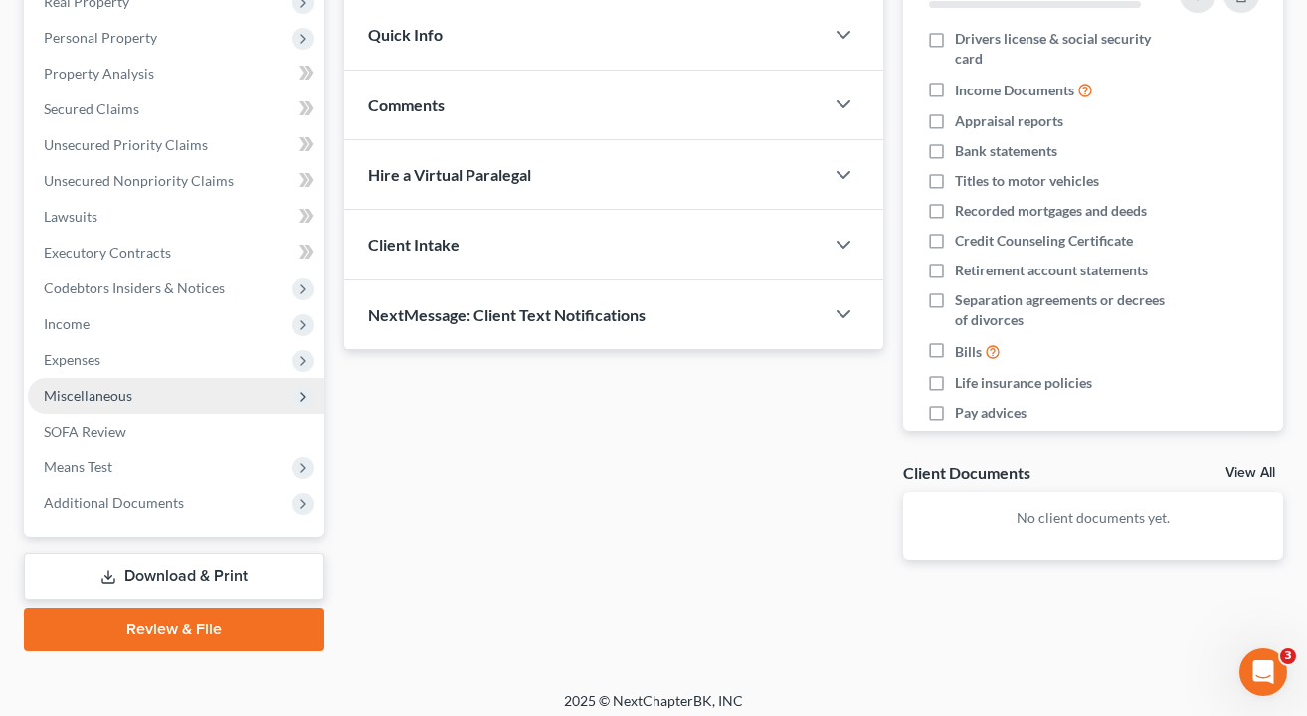  What do you see at coordinates (990, 413) in the screenshot?
I see `span: Pay advices` at bounding box center [990, 413].